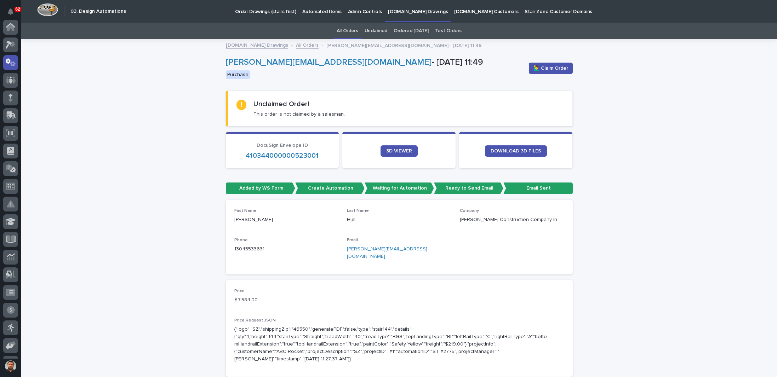 This screenshot has height=377, width=777. Describe the element at coordinates (391, 344) in the screenshot. I see `p: {"logo":"SZ","shippingZip":"46550","generatePDF":false,"type":"stair144","details":{"qty":1,"heig...` at that location.